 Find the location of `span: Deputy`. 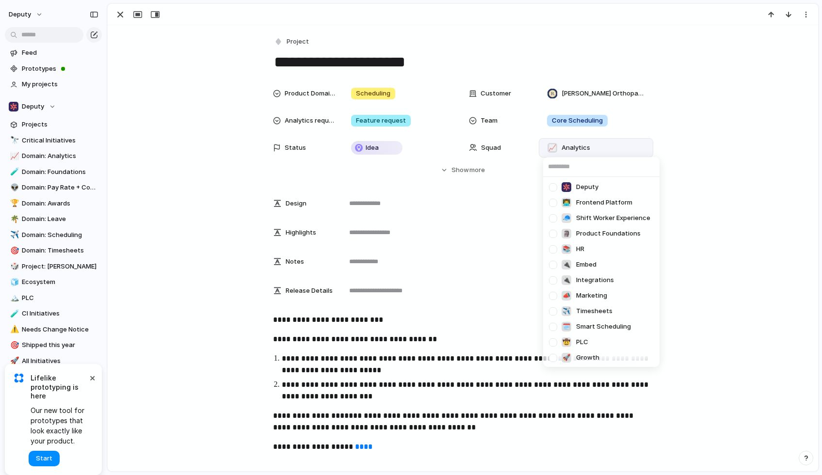

span: Deputy is located at coordinates (587, 187).